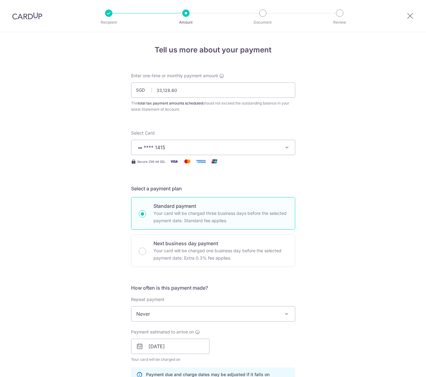 This screenshot has width=426, height=377. What do you see at coordinates (186, 22) in the screenshot?
I see `p: Amount` at bounding box center [186, 22].